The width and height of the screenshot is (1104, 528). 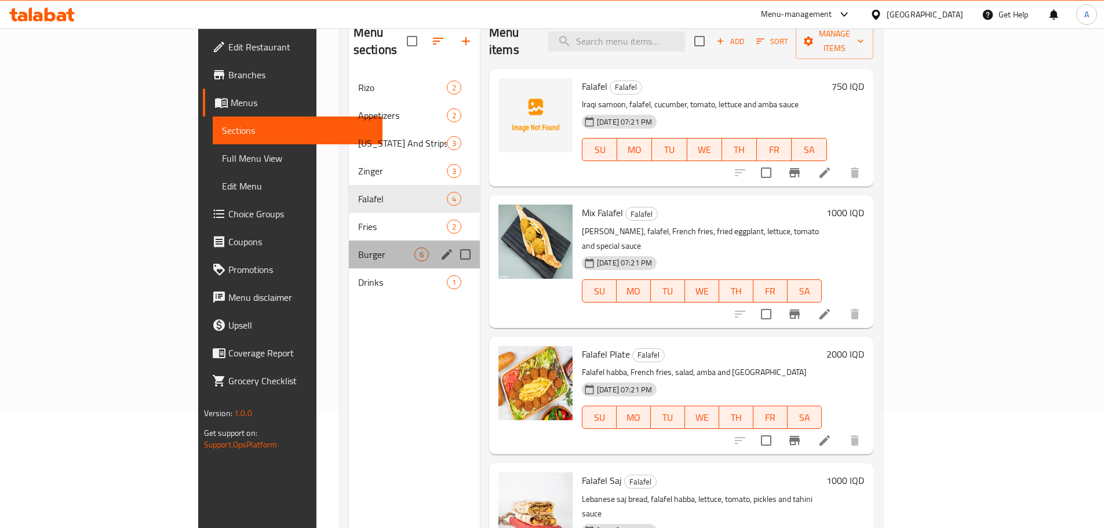 I want to click on h6: 1000 IQD, so click(x=845, y=481).